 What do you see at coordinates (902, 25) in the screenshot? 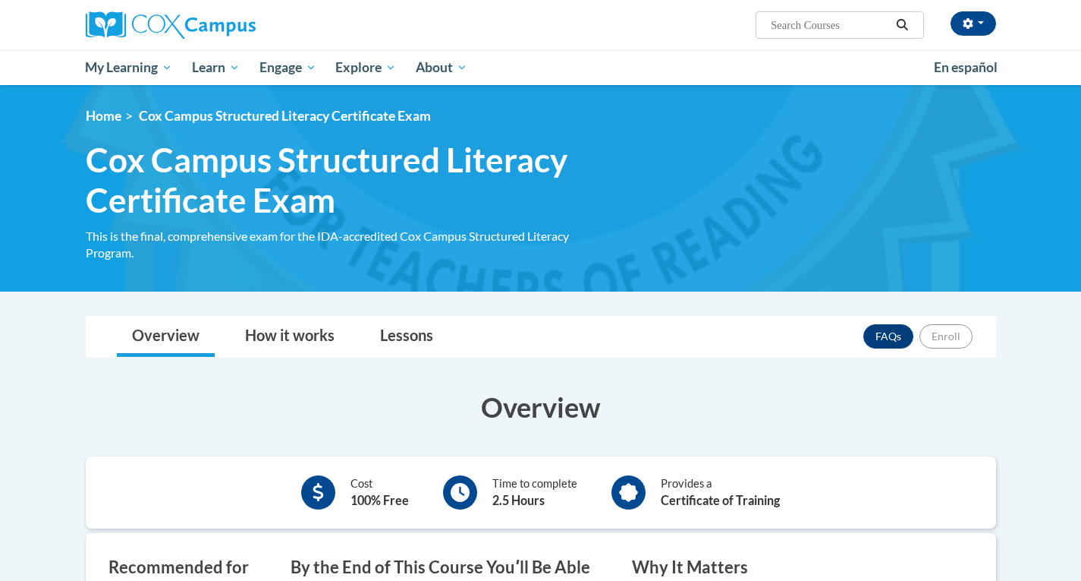
I see `button: Search` at bounding box center [902, 25].